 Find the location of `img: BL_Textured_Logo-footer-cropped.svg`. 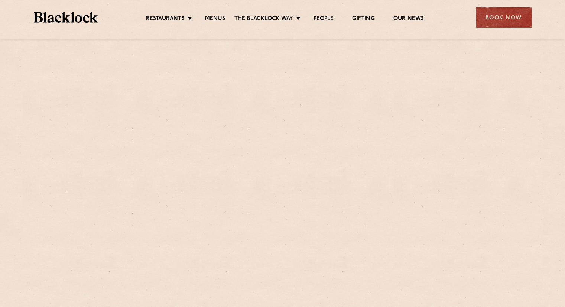

img: BL_Textured_Logo-footer-cropped.svg is located at coordinates (66, 17).